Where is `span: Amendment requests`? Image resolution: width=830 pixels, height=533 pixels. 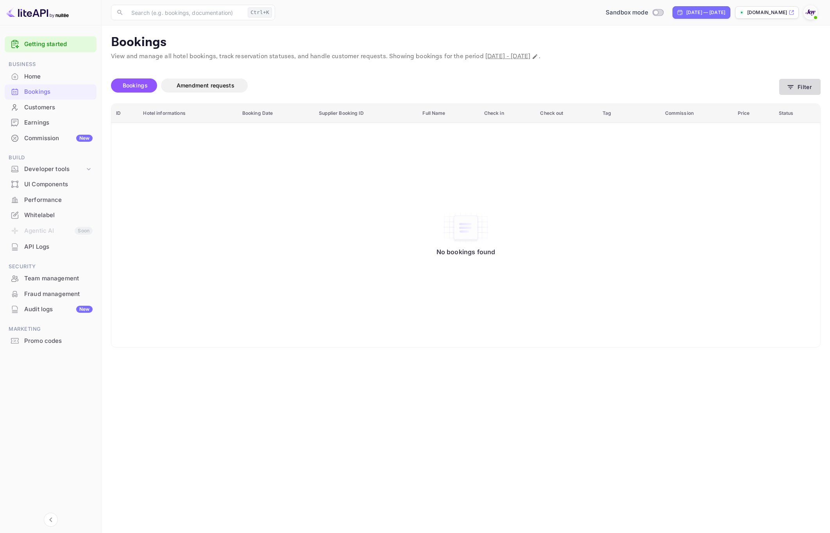
span: Amendment requests is located at coordinates (205, 85).